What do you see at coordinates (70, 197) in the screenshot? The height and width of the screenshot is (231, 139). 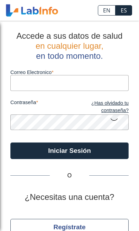 I see `h2: ¿Necesitas una cuenta?` at bounding box center [70, 197].